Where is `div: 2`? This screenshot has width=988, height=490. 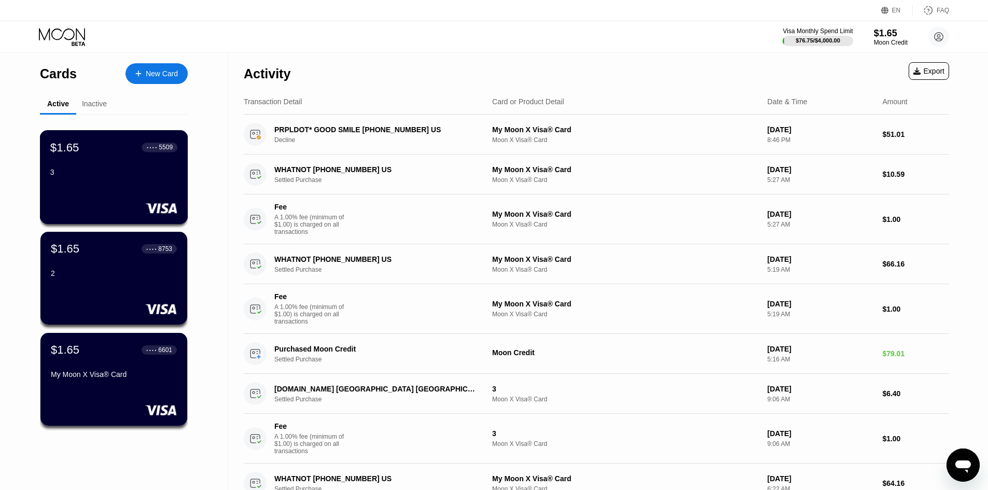
div: 2 is located at coordinates (114, 273).